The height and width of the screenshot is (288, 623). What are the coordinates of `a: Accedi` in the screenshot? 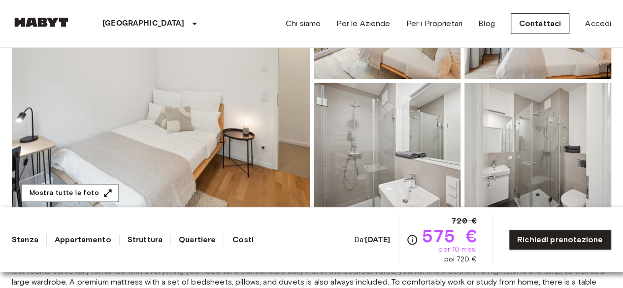 It's located at (597, 24).